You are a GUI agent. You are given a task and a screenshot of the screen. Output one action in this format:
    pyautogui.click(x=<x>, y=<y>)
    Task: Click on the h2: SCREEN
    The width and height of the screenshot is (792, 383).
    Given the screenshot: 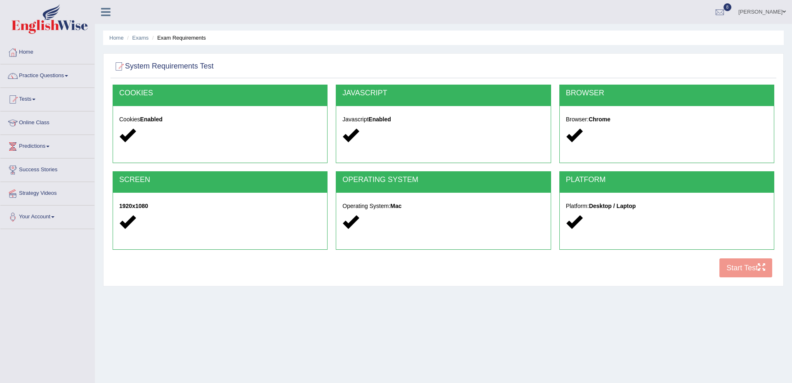 What is the action you would take?
    pyautogui.click(x=220, y=180)
    